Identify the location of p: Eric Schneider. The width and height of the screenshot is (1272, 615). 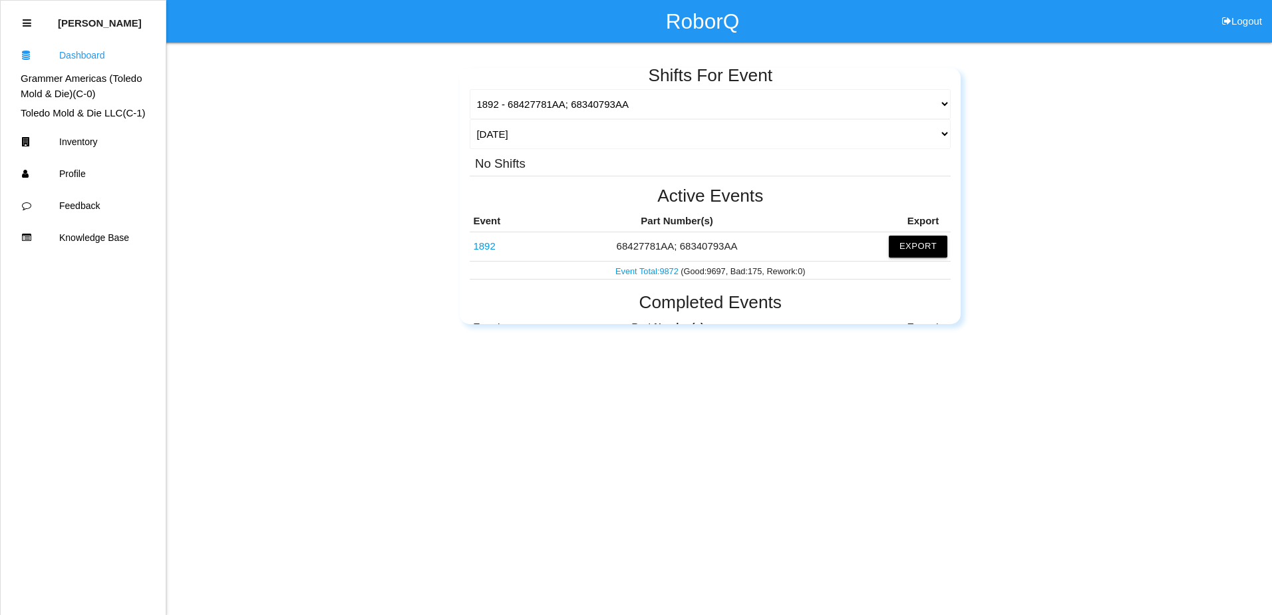
(100, 18).